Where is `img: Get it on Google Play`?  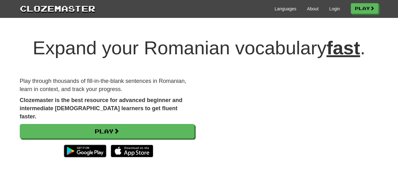 img: Get it on Google Play is located at coordinates (85, 151).